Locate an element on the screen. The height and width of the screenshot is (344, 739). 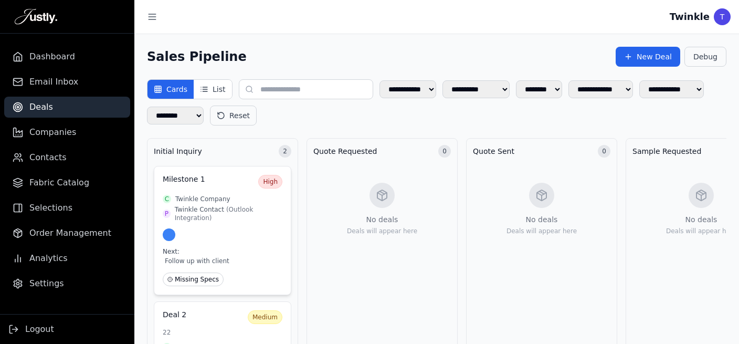
button: Cards is located at coordinates (170, 89).